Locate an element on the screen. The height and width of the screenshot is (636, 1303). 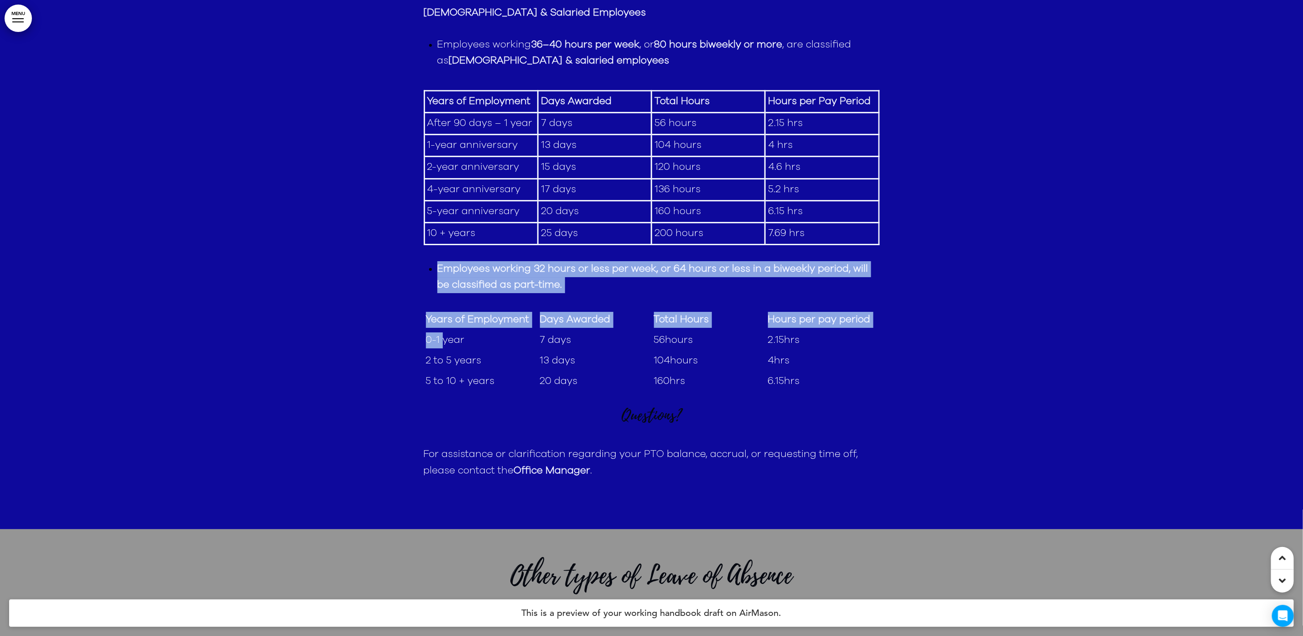
p: For assistance or clarification regarding your PTO balance, accrual, or requesting time off, plea... is located at coordinates (652, 462).